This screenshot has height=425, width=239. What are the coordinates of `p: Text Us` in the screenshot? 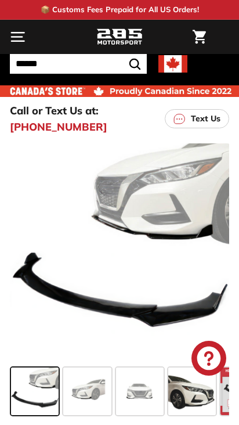 It's located at (206, 118).